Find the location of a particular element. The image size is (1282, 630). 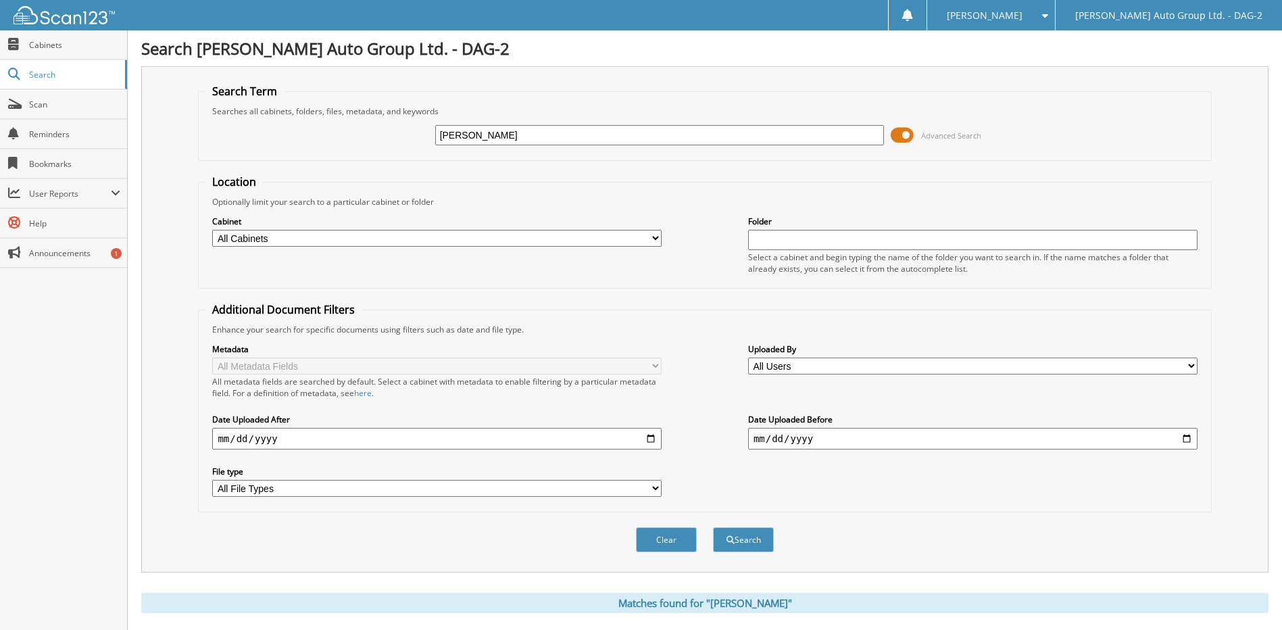

div: Select a cabinet and begin typing the name of the folder you want to search in. If the name match... is located at coordinates (972, 263).